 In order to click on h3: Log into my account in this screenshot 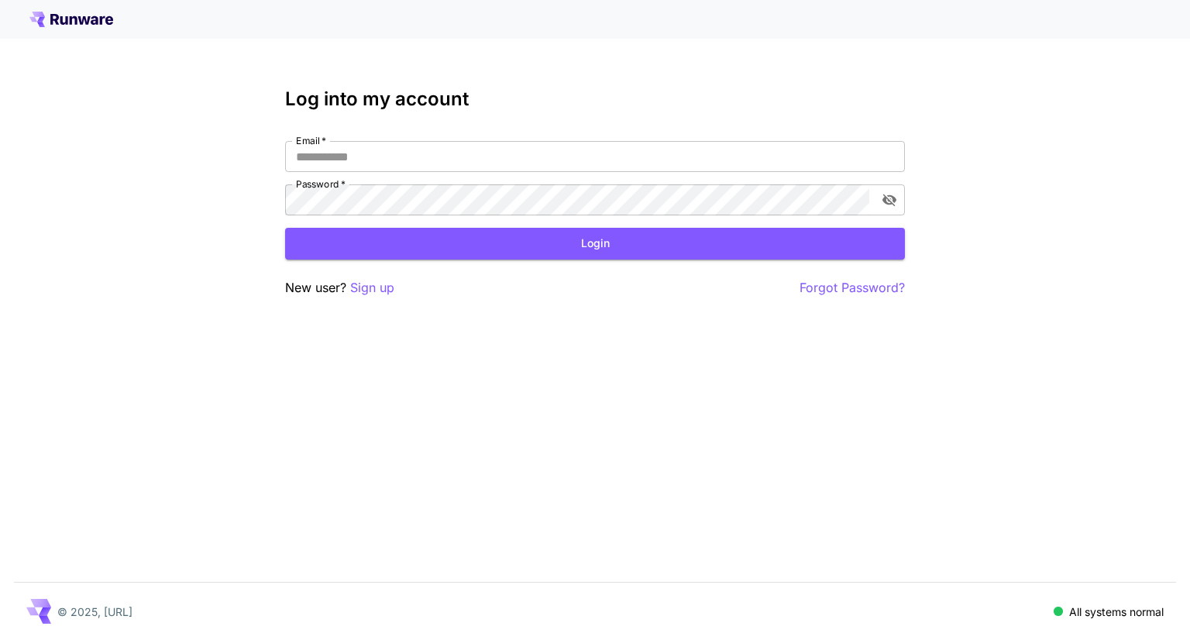, I will do `click(595, 99)`.